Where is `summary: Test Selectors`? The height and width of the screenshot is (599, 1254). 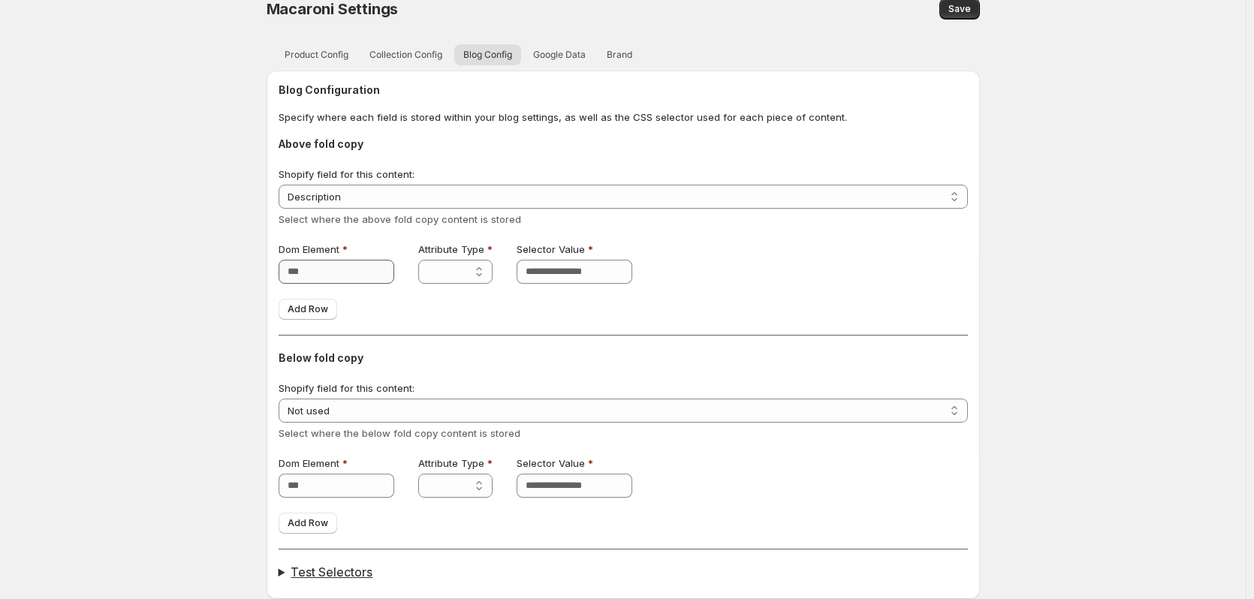
summary: Test Selectors is located at coordinates (623, 572).